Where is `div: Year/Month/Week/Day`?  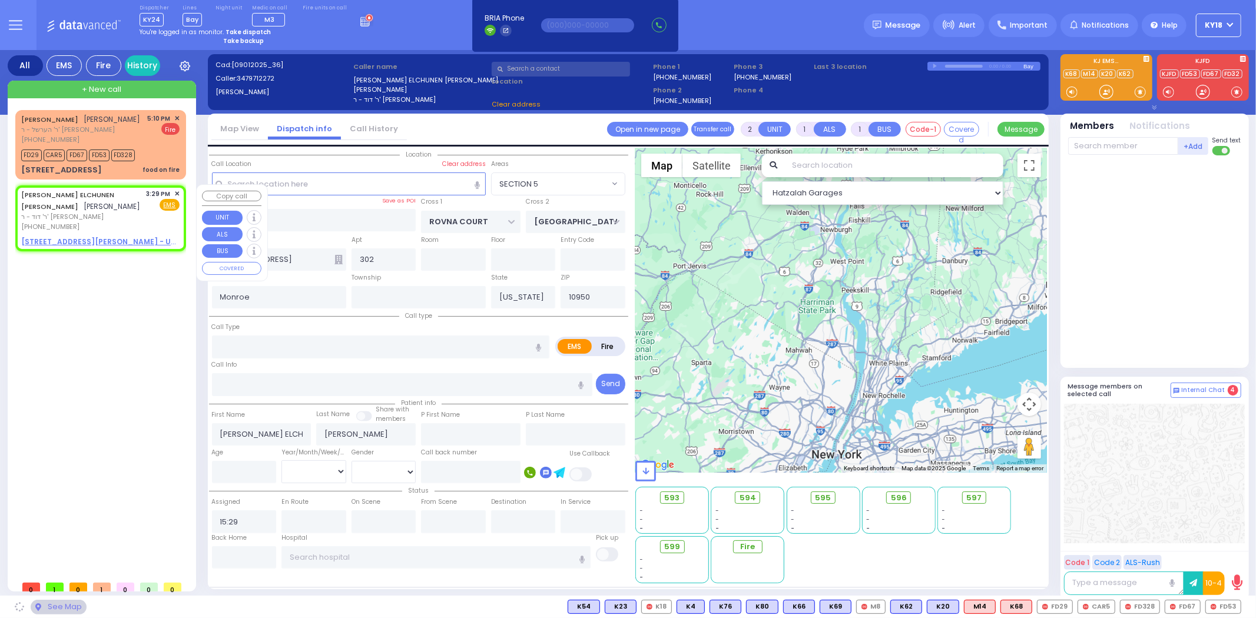
div: Year/Month/Week/Day is located at coordinates (314, 453).